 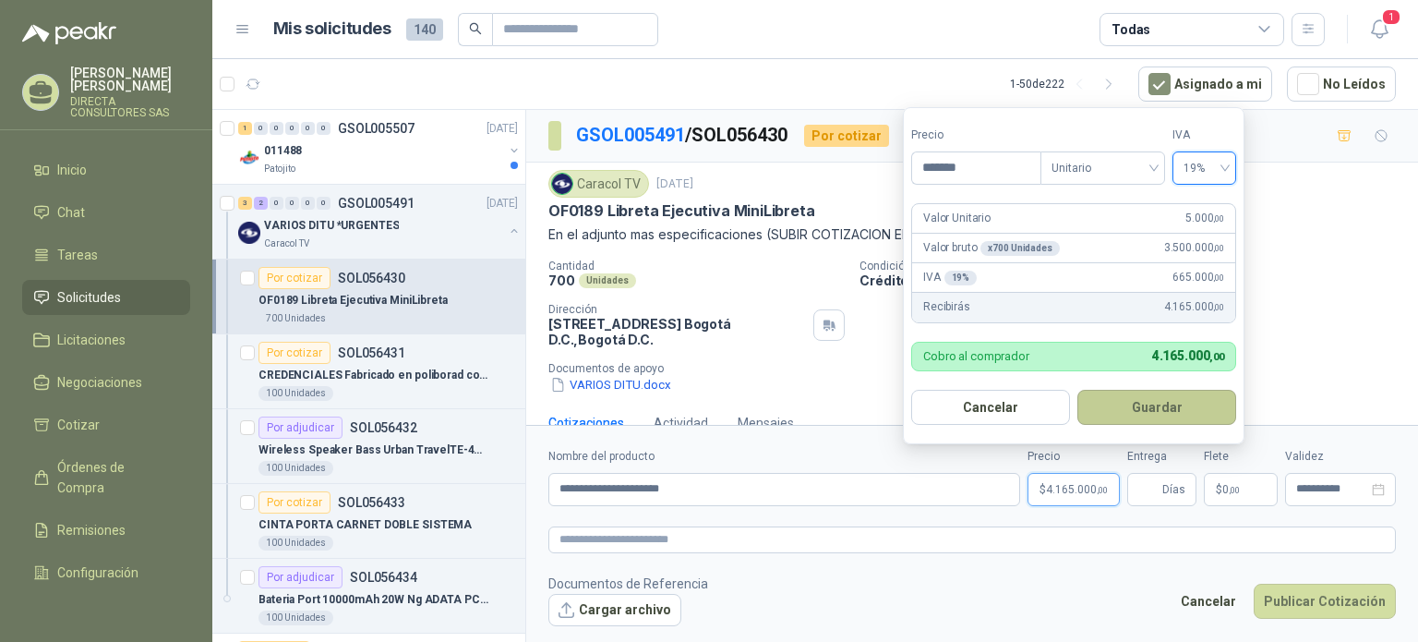 I want to click on p: Caracol TV, so click(x=286, y=244).